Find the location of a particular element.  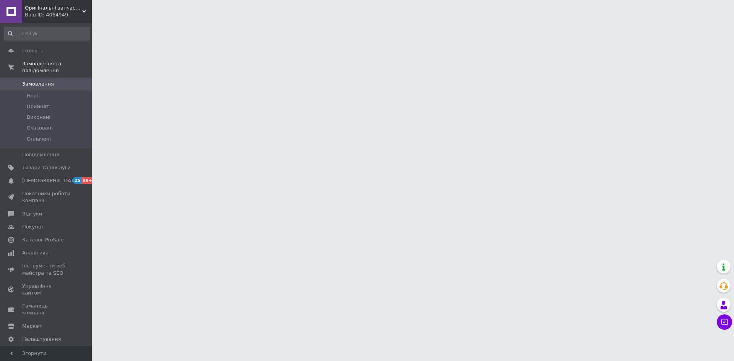

span: Головна is located at coordinates (33, 51).